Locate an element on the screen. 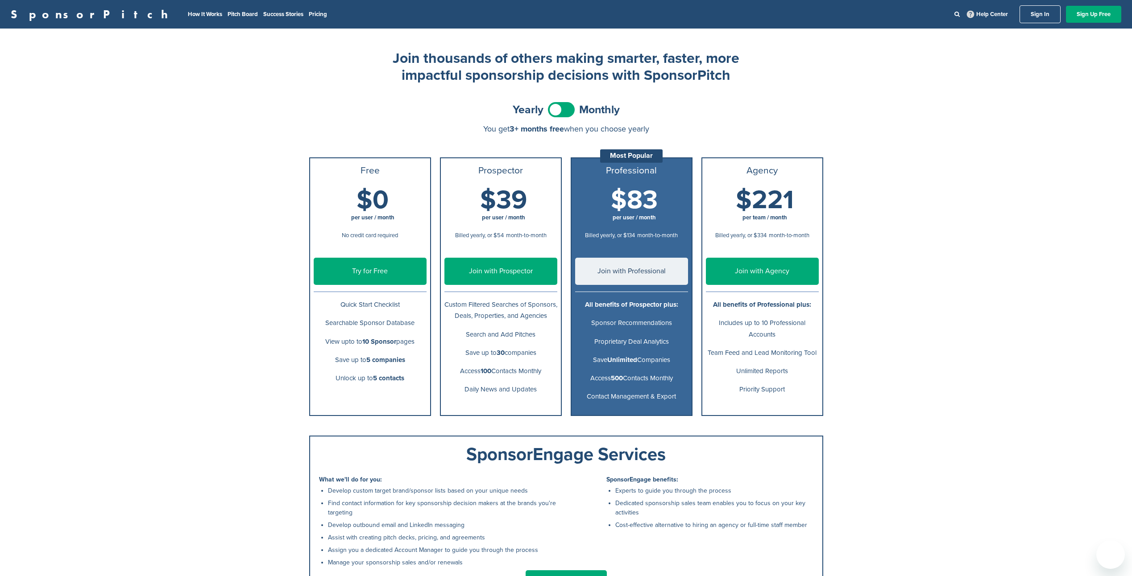 This screenshot has height=576, width=1132. a: Sign In is located at coordinates (1040, 14).